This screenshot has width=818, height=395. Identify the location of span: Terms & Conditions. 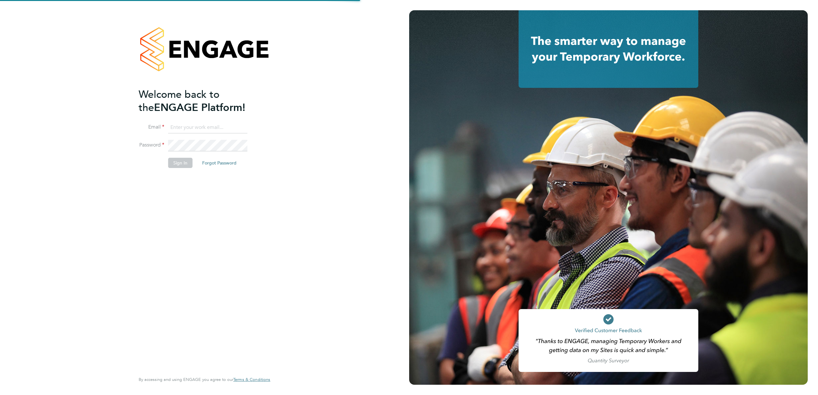
(252, 380).